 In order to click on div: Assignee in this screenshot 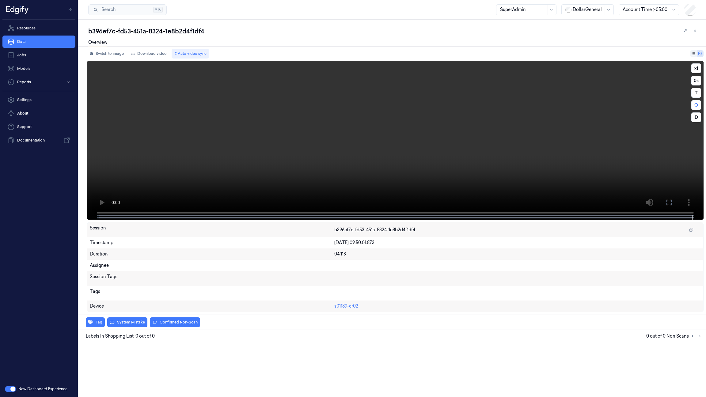, I will do `click(395, 265)`.